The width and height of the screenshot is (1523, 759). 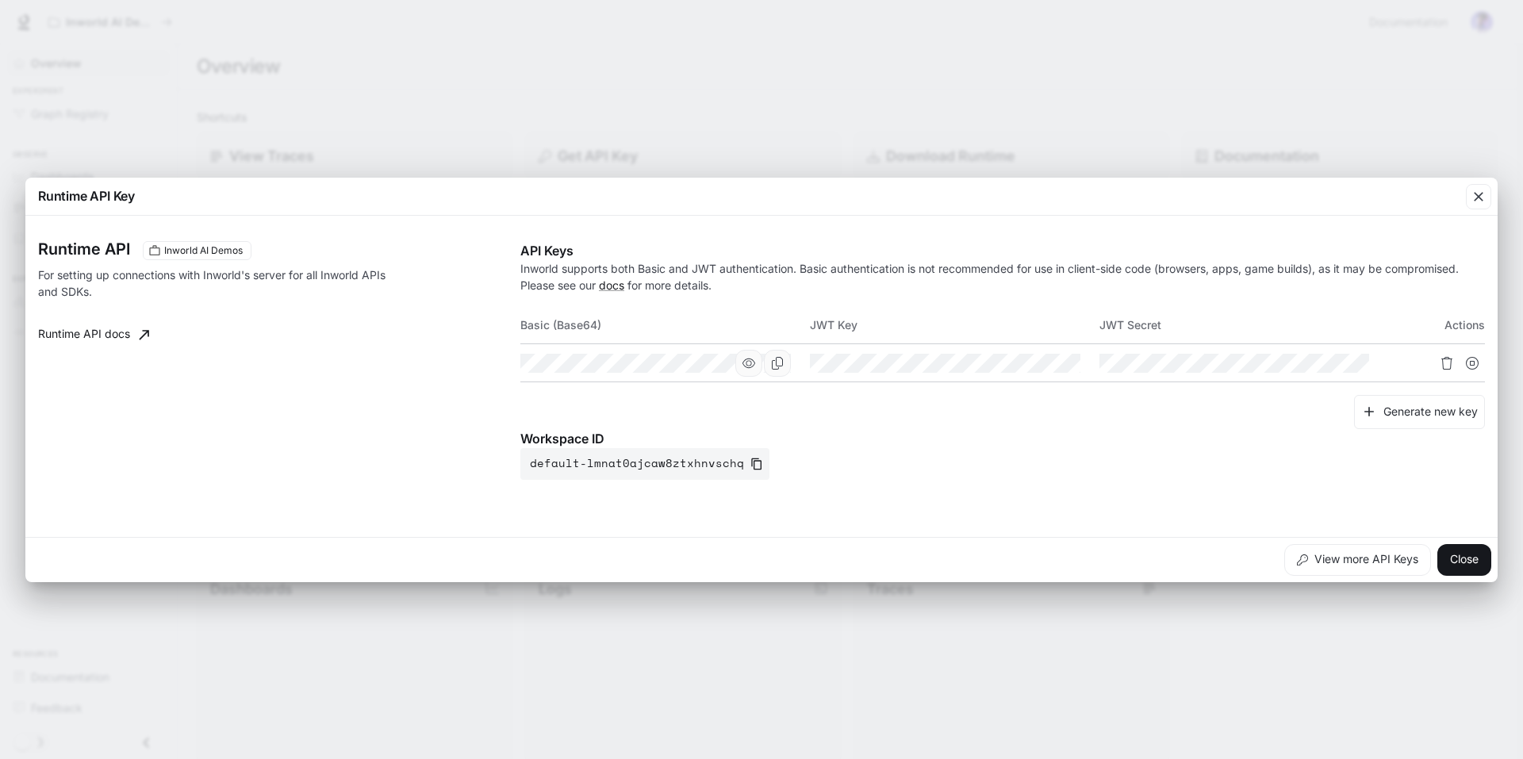 What do you see at coordinates (86, 196) in the screenshot?
I see `p: Runtime API Key` at bounding box center [86, 196].